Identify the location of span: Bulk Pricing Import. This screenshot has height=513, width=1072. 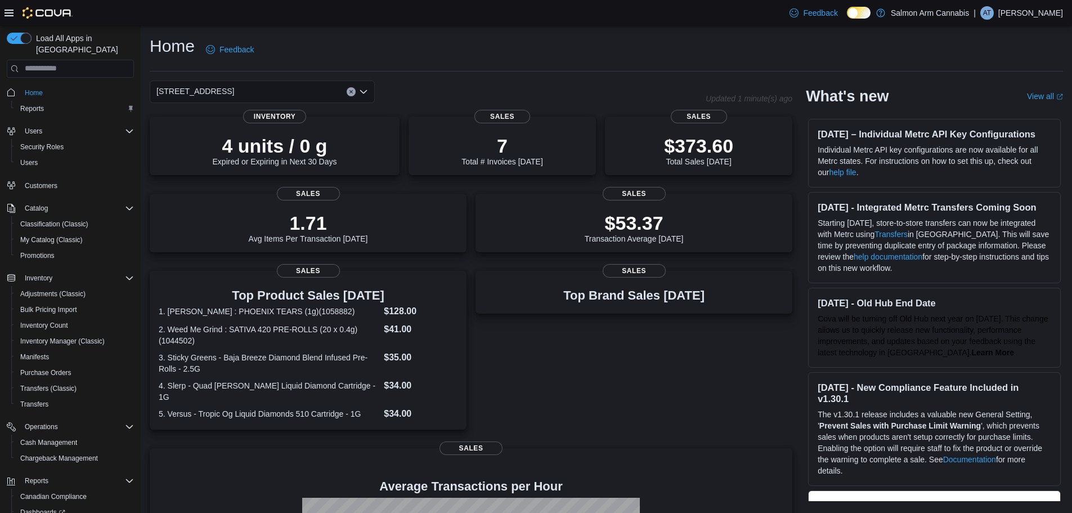
(75, 310).